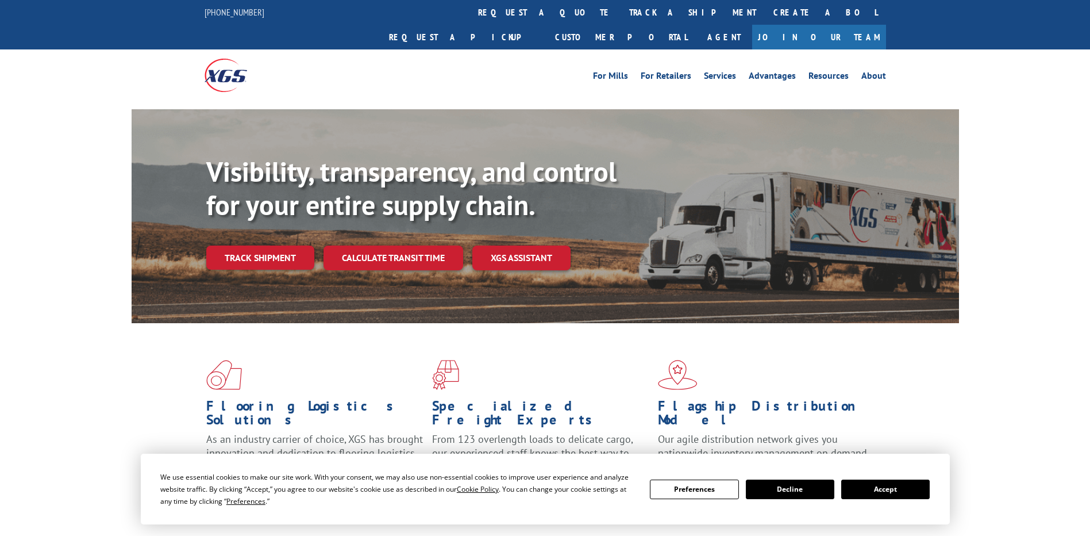  What do you see at coordinates (314, 452) in the screenshot?
I see `span: As an industry carrier of choice, XGS has brought innovation and dedication to flooring logistics...` at bounding box center [314, 452].